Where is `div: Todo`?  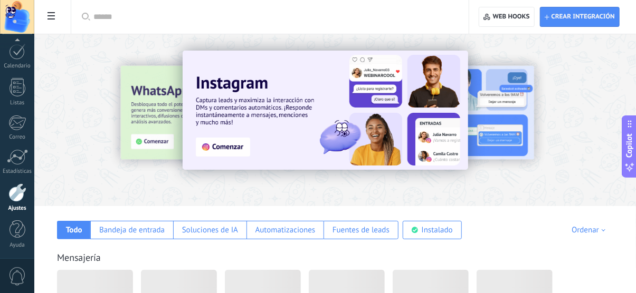 div: Todo is located at coordinates (74, 230).